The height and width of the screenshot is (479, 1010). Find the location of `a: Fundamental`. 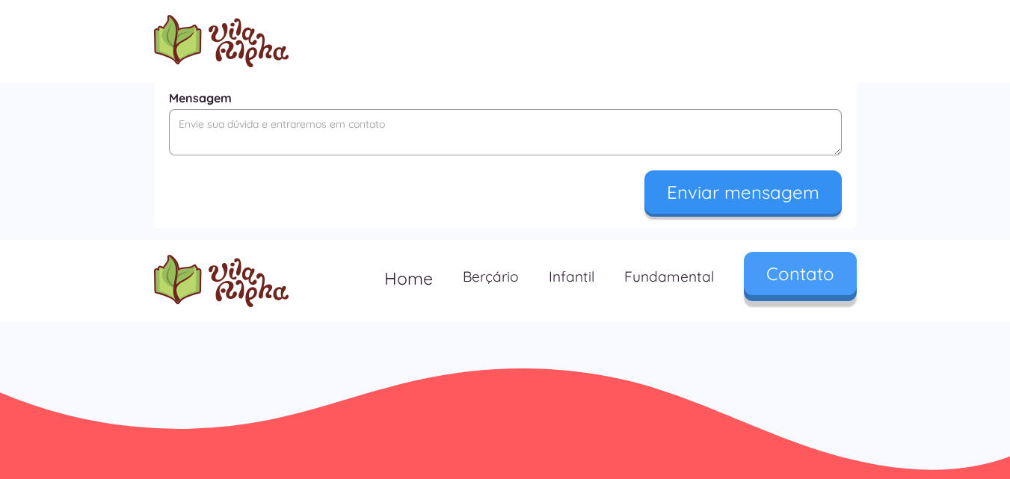

a: Fundamental is located at coordinates (669, 277).